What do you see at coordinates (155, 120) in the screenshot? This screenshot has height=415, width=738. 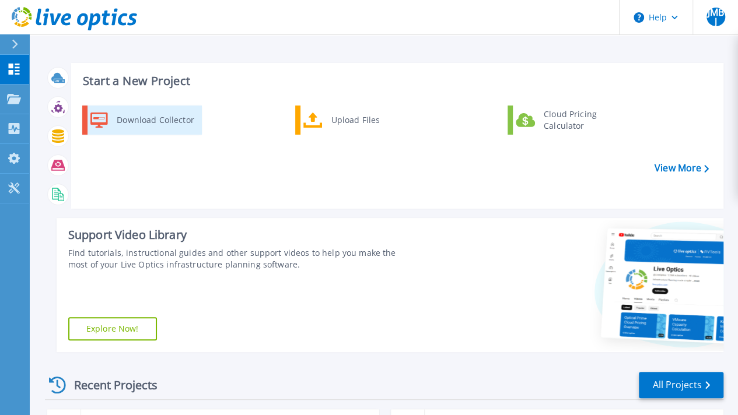 I see `div: Download Collector` at bounding box center [155, 120].